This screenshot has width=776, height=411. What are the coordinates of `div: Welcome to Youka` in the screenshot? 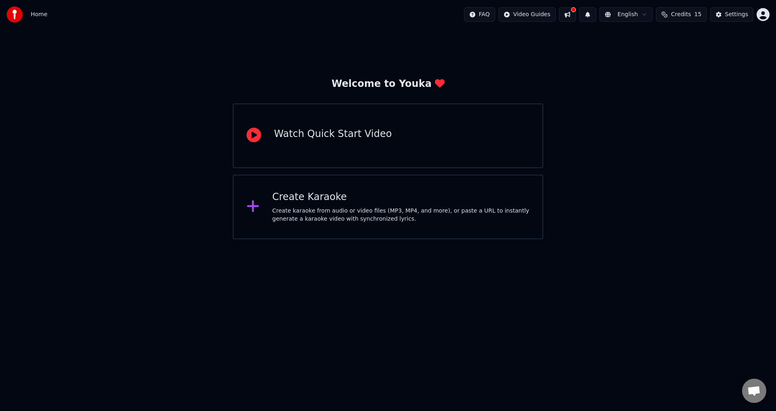 It's located at (388, 84).